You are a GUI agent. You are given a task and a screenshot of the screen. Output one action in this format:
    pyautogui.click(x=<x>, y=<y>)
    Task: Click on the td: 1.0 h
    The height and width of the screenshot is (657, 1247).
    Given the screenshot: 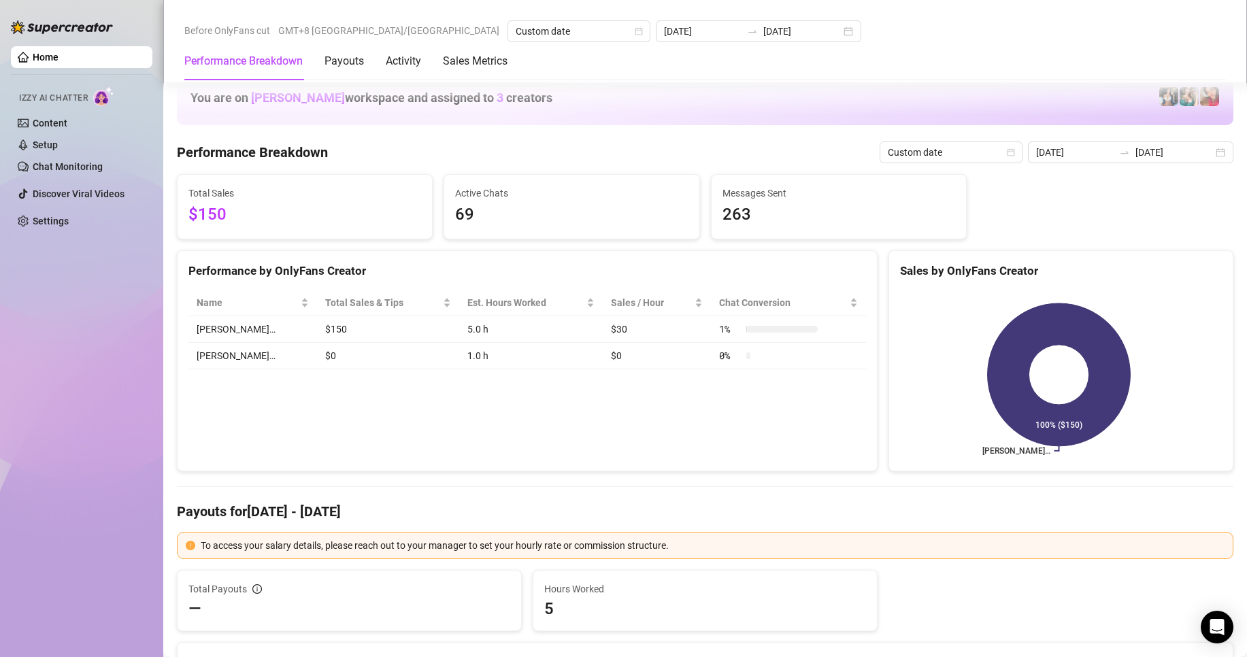 What is the action you would take?
    pyautogui.click(x=531, y=356)
    